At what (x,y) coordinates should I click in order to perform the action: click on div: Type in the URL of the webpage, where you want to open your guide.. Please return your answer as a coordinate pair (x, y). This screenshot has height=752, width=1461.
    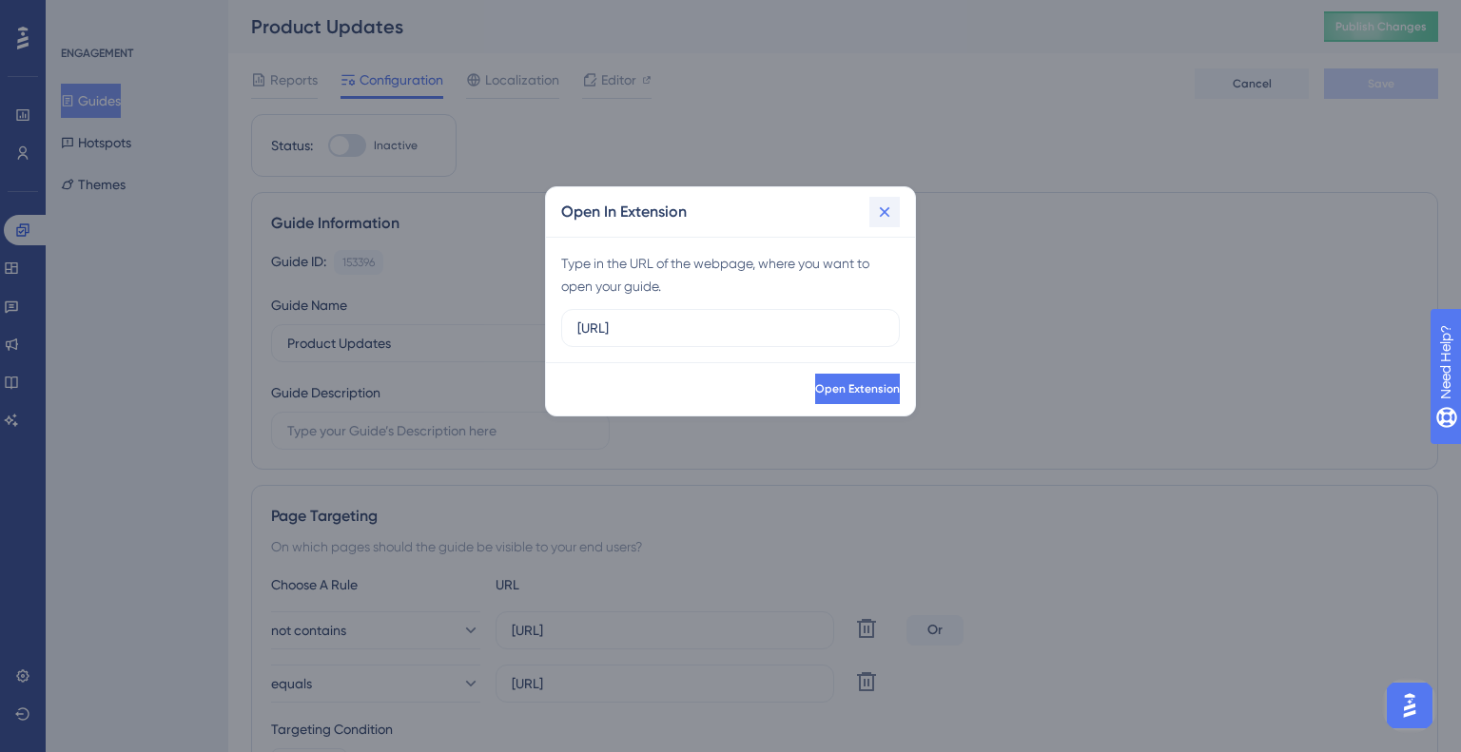
    Looking at the image, I should click on (731, 275).